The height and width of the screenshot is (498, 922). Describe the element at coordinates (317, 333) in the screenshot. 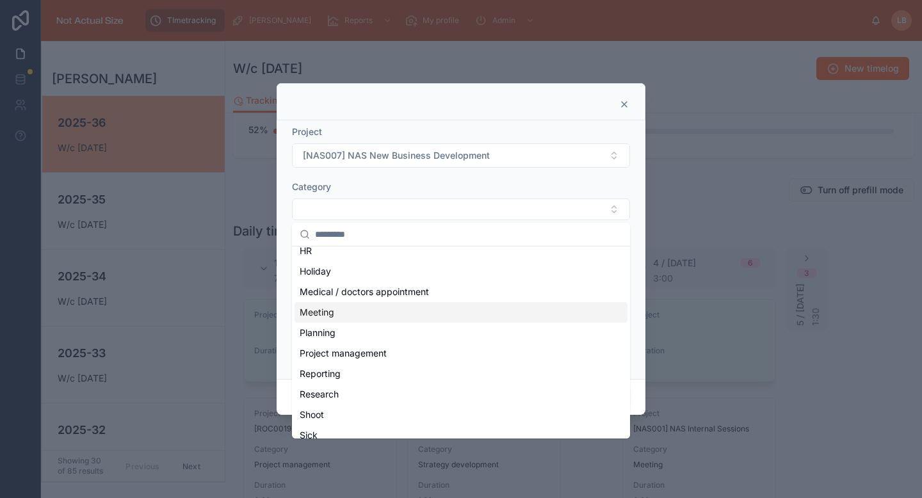

I see `span: Planning` at that location.